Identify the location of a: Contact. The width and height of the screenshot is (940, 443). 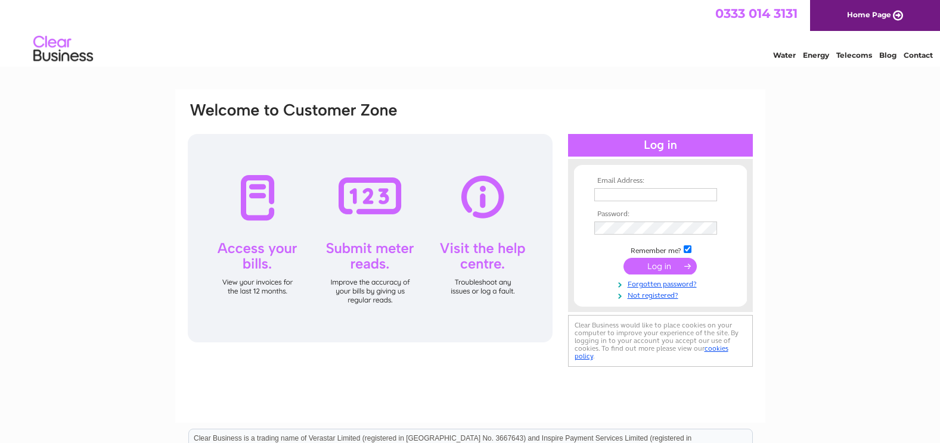
(918, 55).